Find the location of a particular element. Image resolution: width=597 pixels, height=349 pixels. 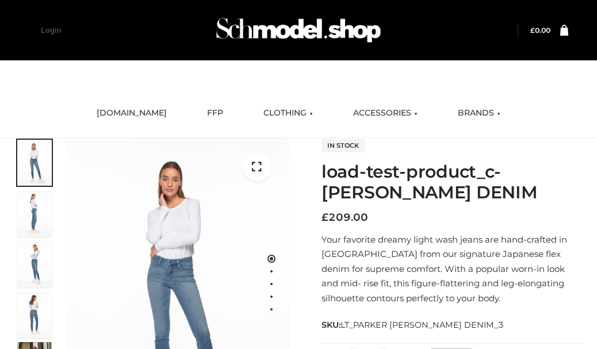

a: ACCESSORIES is located at coordinates (386, 113).